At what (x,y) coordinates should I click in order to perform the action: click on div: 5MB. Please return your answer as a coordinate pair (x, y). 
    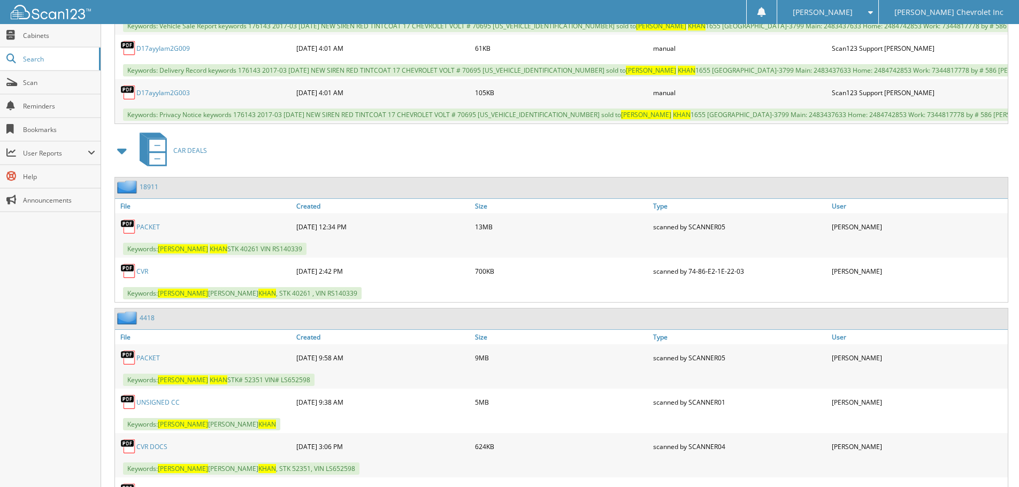
    Looking at the image, I should click on (562, 402).